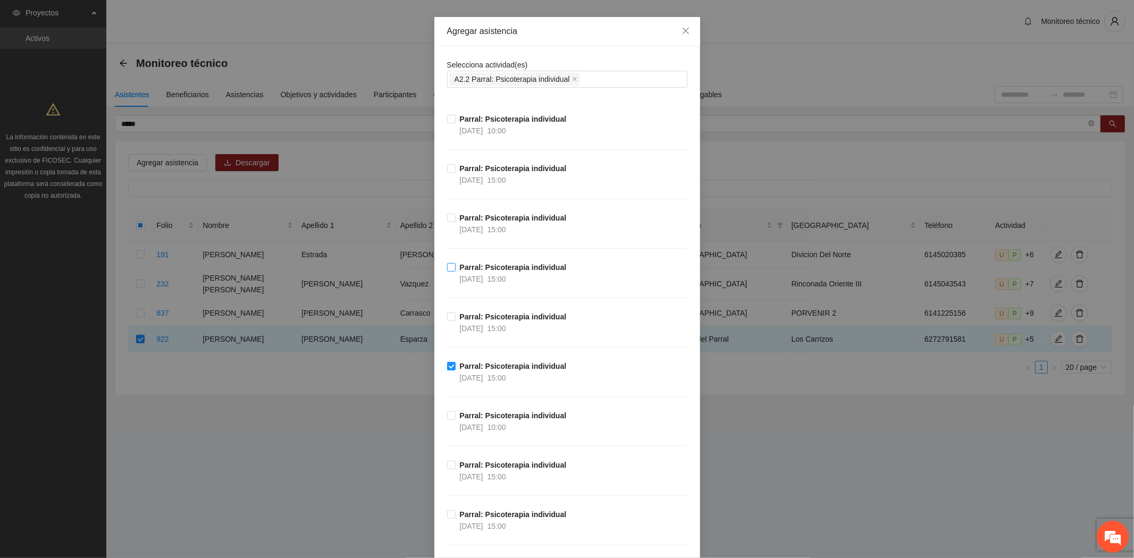  Describe the element at coordinates (187, 18) in the screenshot. I see `div: Minimizar ventana de chat en vivo` at that location.